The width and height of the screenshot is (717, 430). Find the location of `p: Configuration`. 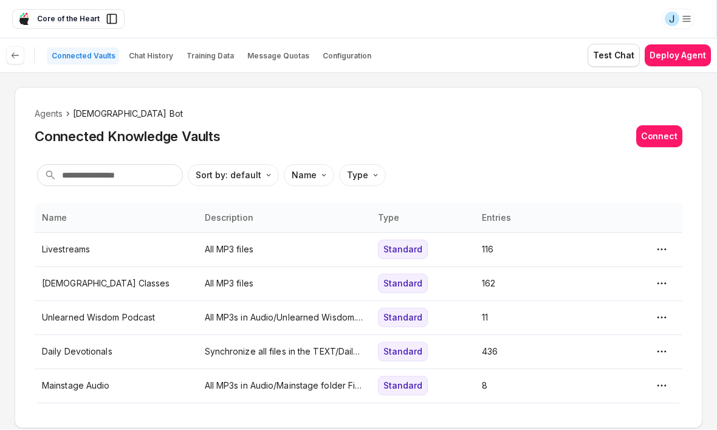

p: Configuration is located at coordinates (347, 57).